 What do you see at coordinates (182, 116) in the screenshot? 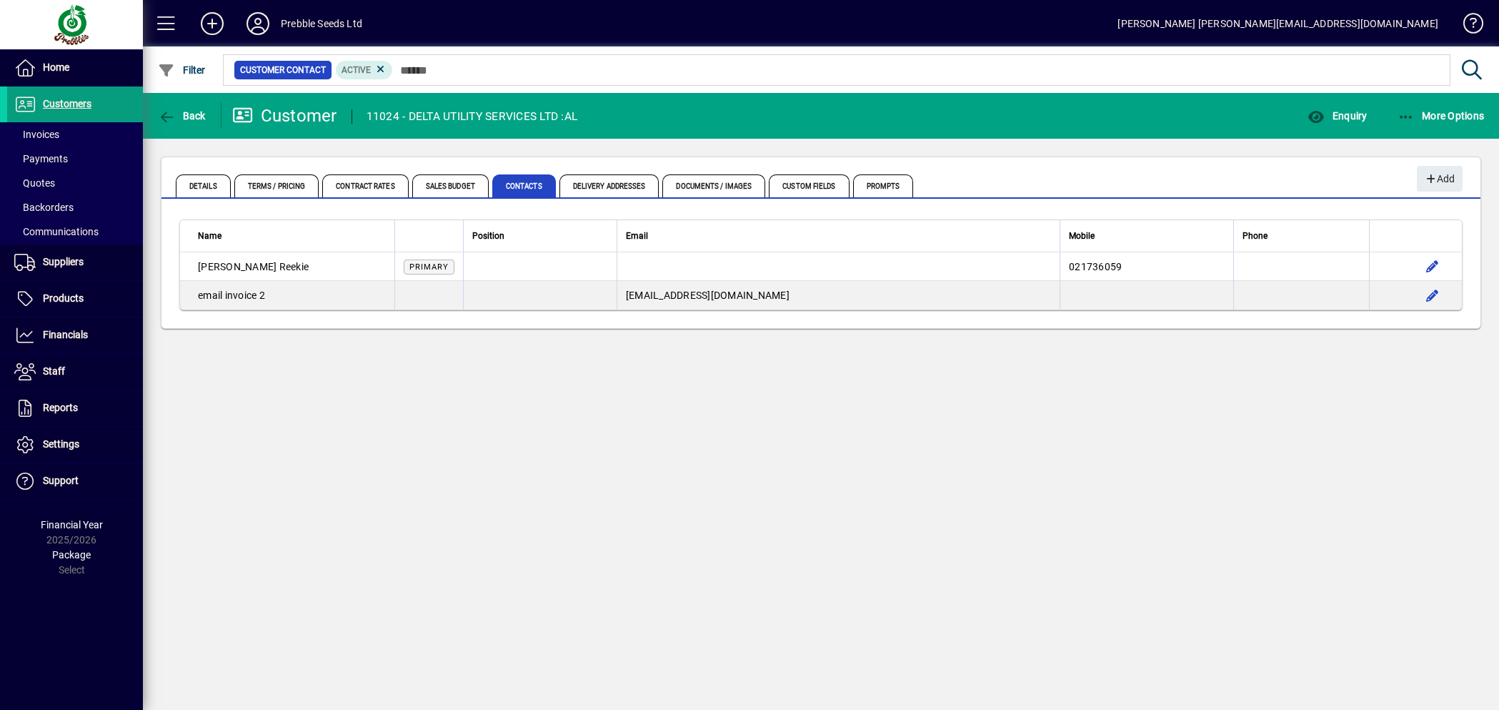
I see `app-page-header-button: Back` at bounding box center [182, 116].